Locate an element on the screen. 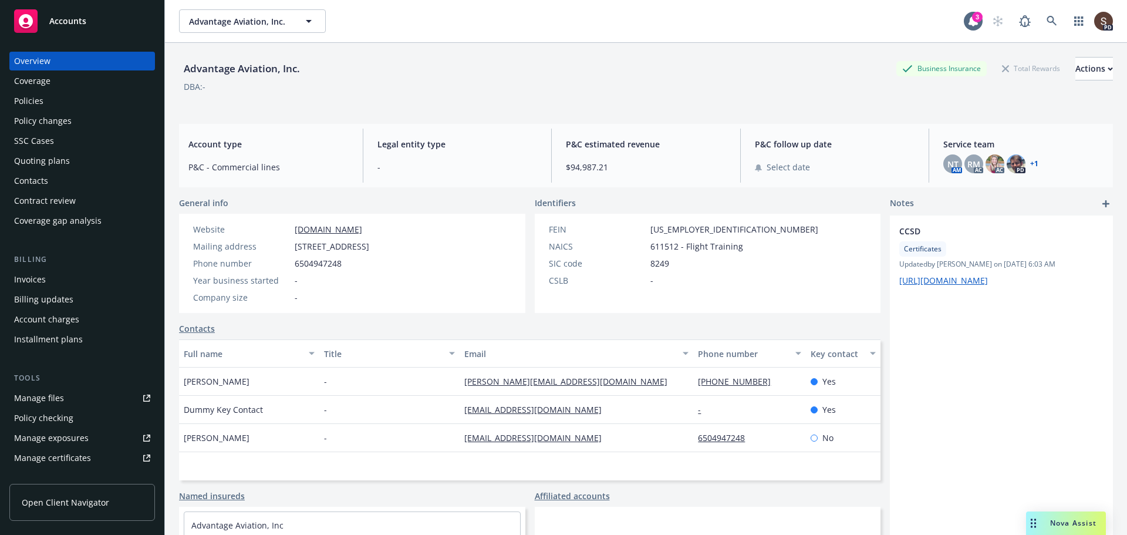 This screenshot has width=1127, height=535. span: P&C follow up date is located at coordinates (835, 144).